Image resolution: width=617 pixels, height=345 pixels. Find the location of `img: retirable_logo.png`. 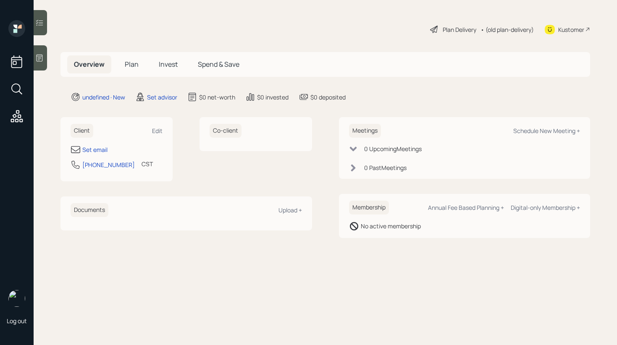

img: retirable_logo.png is located at coordinates (17, 299).